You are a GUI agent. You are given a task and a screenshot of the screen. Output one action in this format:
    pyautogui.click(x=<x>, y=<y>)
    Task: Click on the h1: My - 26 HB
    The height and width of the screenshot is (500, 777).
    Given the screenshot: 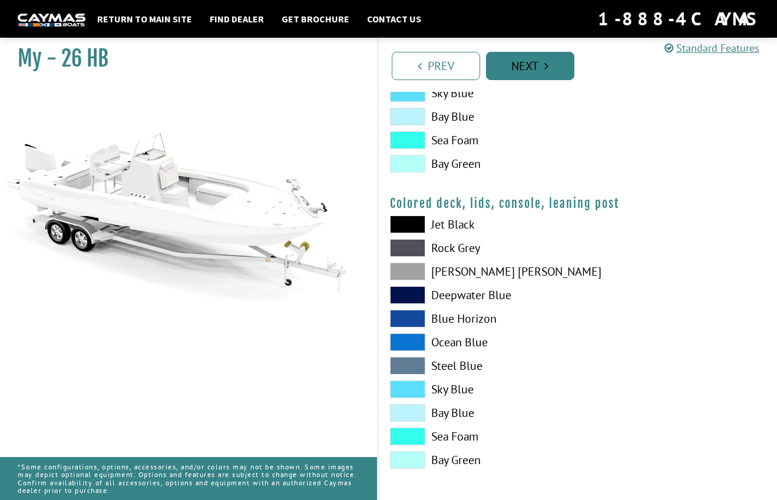 What is the action you would take?
    pyautogui.click(x=183, y=58)
    